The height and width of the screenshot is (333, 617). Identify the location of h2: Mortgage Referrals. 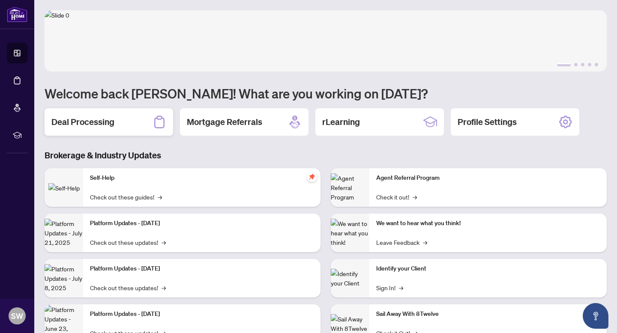
(225, 122).